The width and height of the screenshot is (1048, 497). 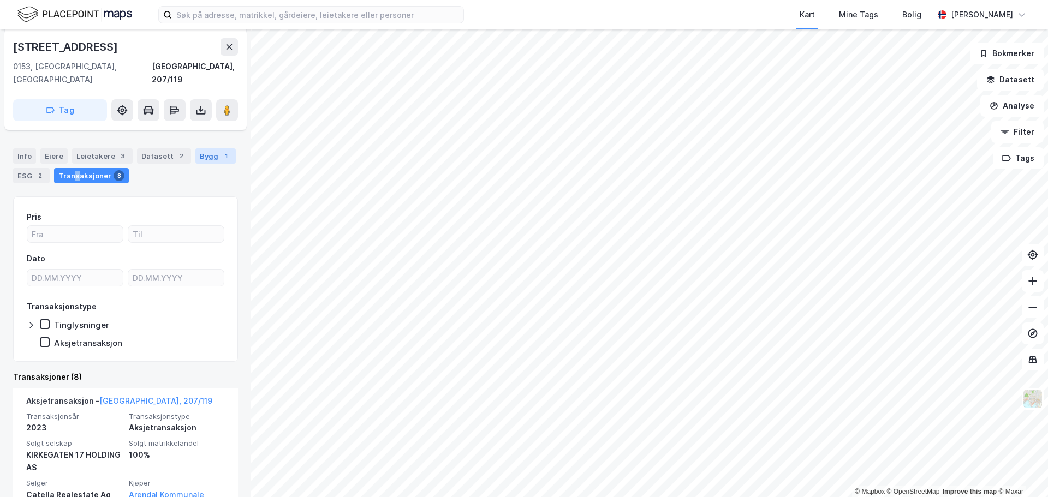 What do you see at coordinates (177, 455) in the screenshot?
I see `div: 100%` at bounding box center [177, 455].